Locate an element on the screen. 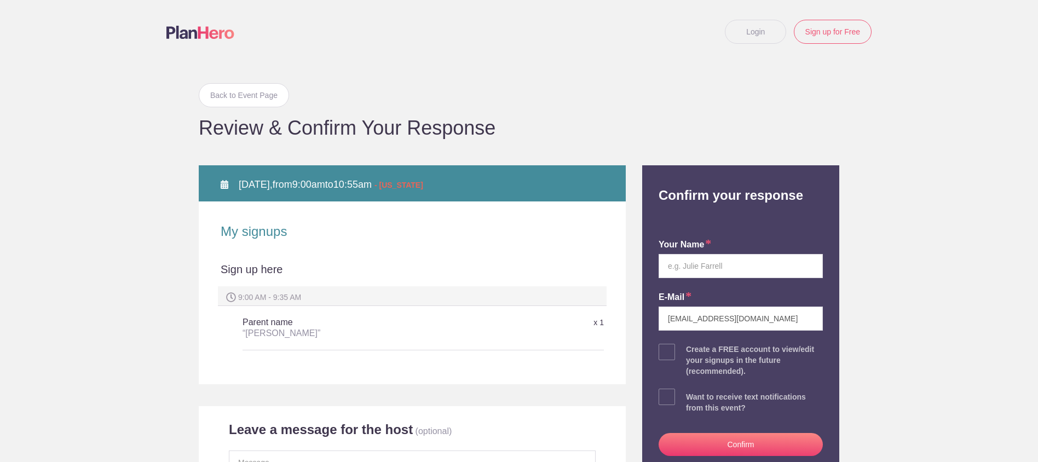 This screenshot has height=462, width=1038. input: e.g. Julie Farrell is located at coordinates (740, 266).